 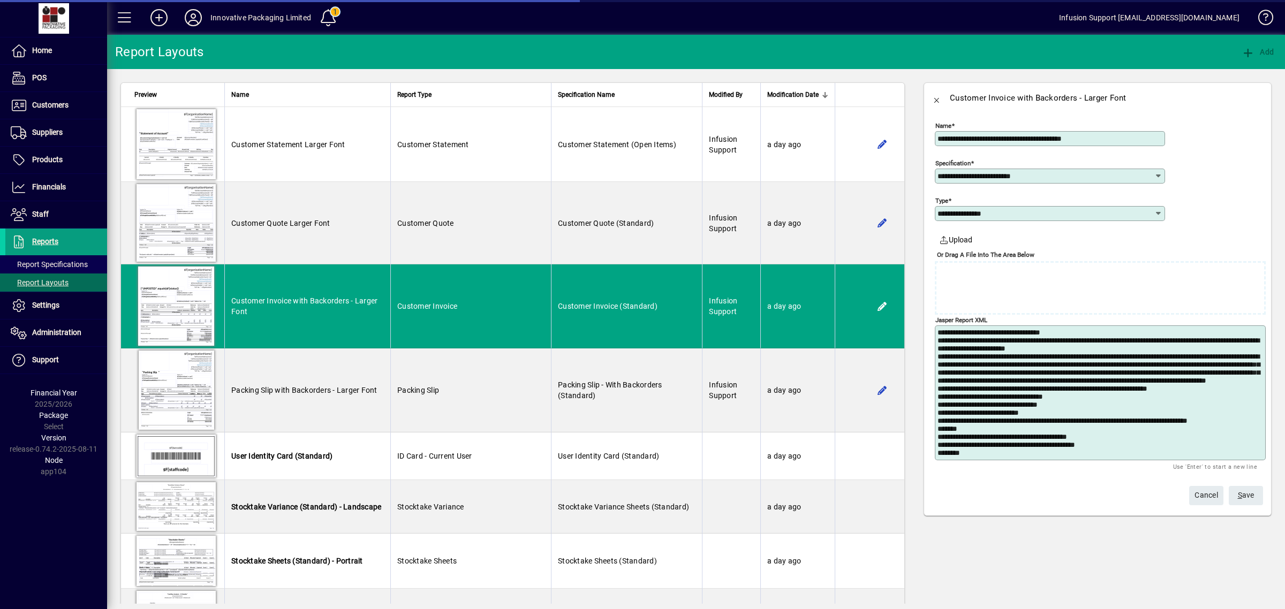 What do you see at coordinates (56, 283) in the screenshot?
I see `a: Report Layouts` at bounding box center [56, 283].